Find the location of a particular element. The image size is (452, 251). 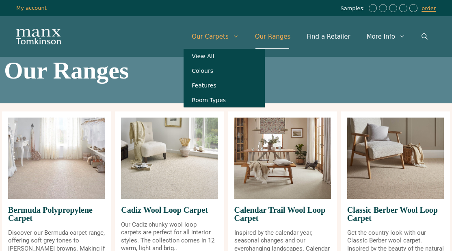

img: Cadiz Wool Loop Carpet is located at coordinates (169, 158).